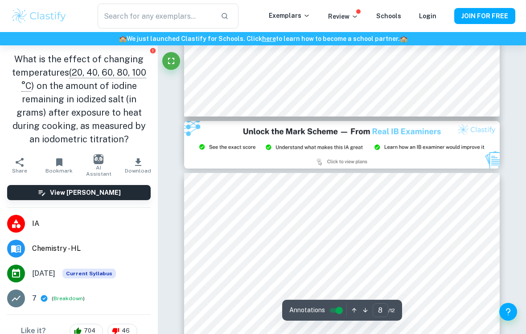  I want to click on span: AI Assistant, so click(98, 171).